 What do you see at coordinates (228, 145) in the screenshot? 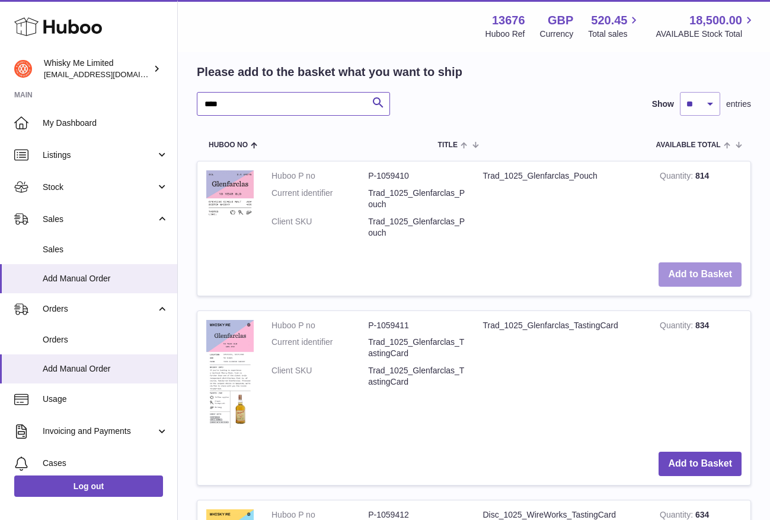
I see `span: Huboo no` at bounding box center [228, 145].